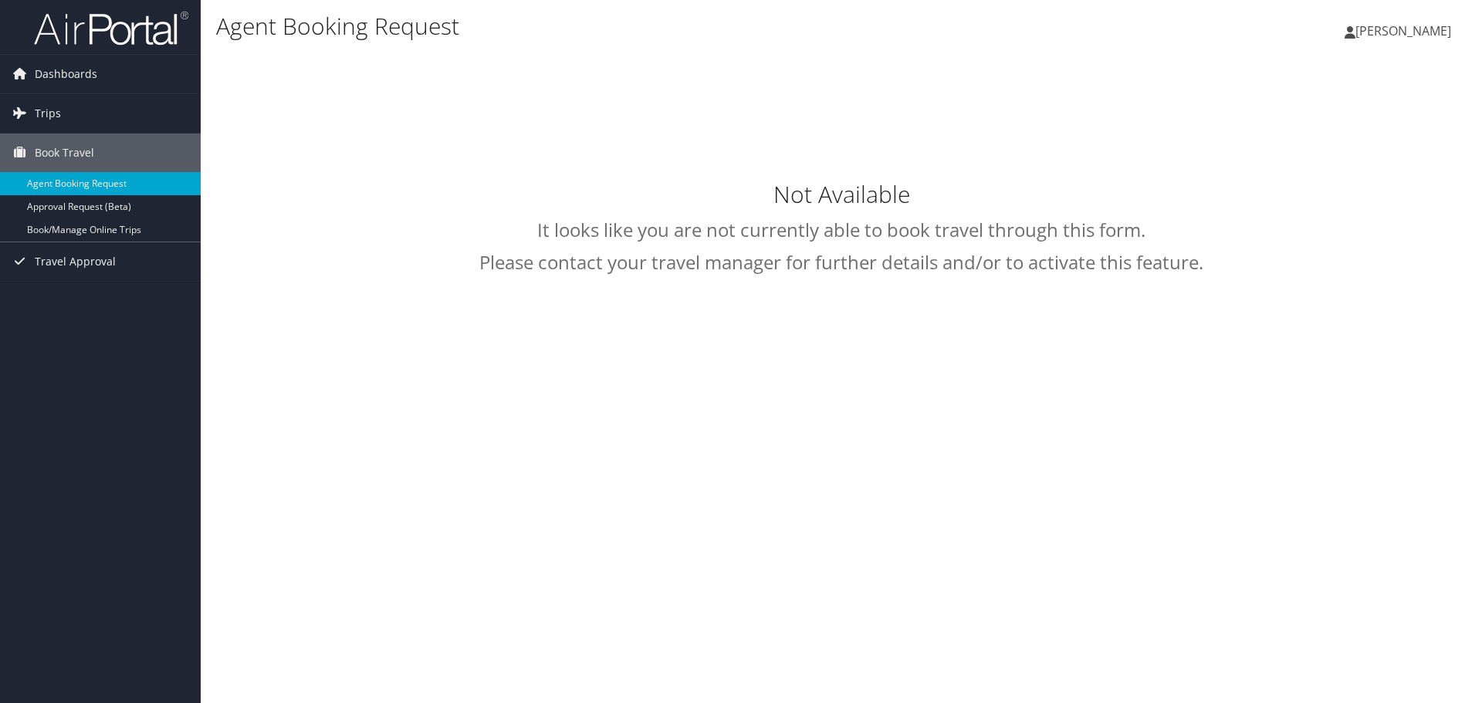  What do you see at coordinates (66, 74) in the screenshot?
I see `span: Dashboards` at bounding box center [66, 74].